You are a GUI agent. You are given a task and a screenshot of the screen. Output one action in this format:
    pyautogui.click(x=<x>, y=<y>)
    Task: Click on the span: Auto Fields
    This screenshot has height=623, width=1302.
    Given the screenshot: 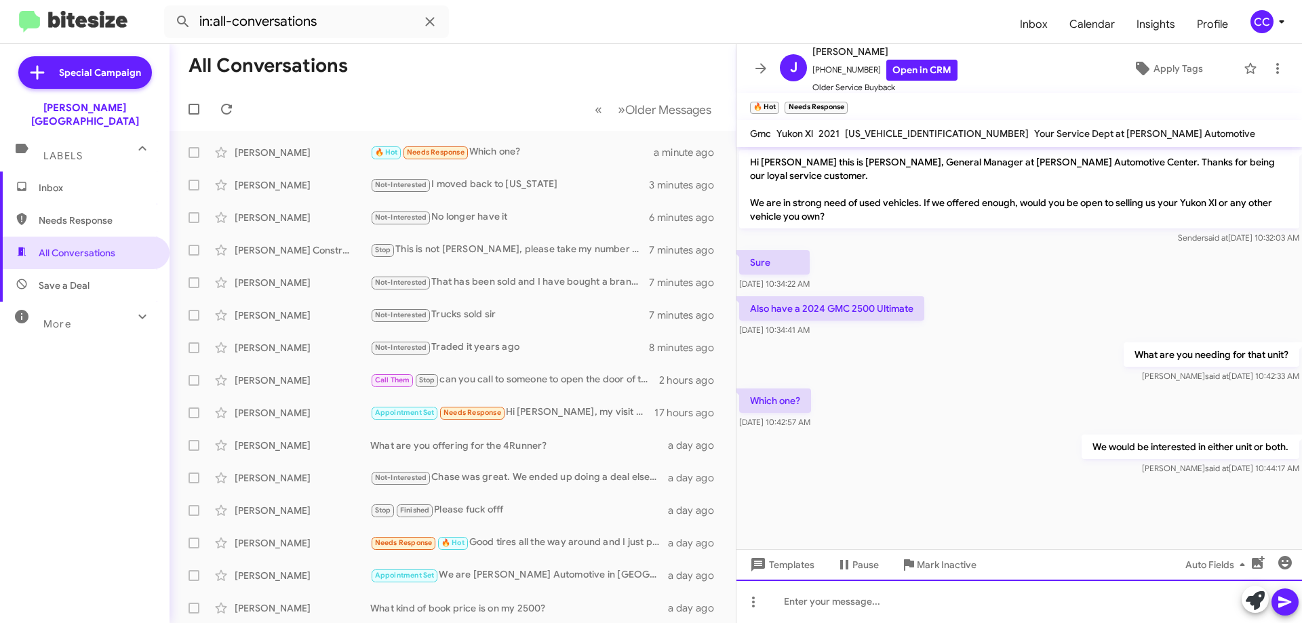 What is the action you would take?
    pyautogui.click(x=1218, y=565)
    